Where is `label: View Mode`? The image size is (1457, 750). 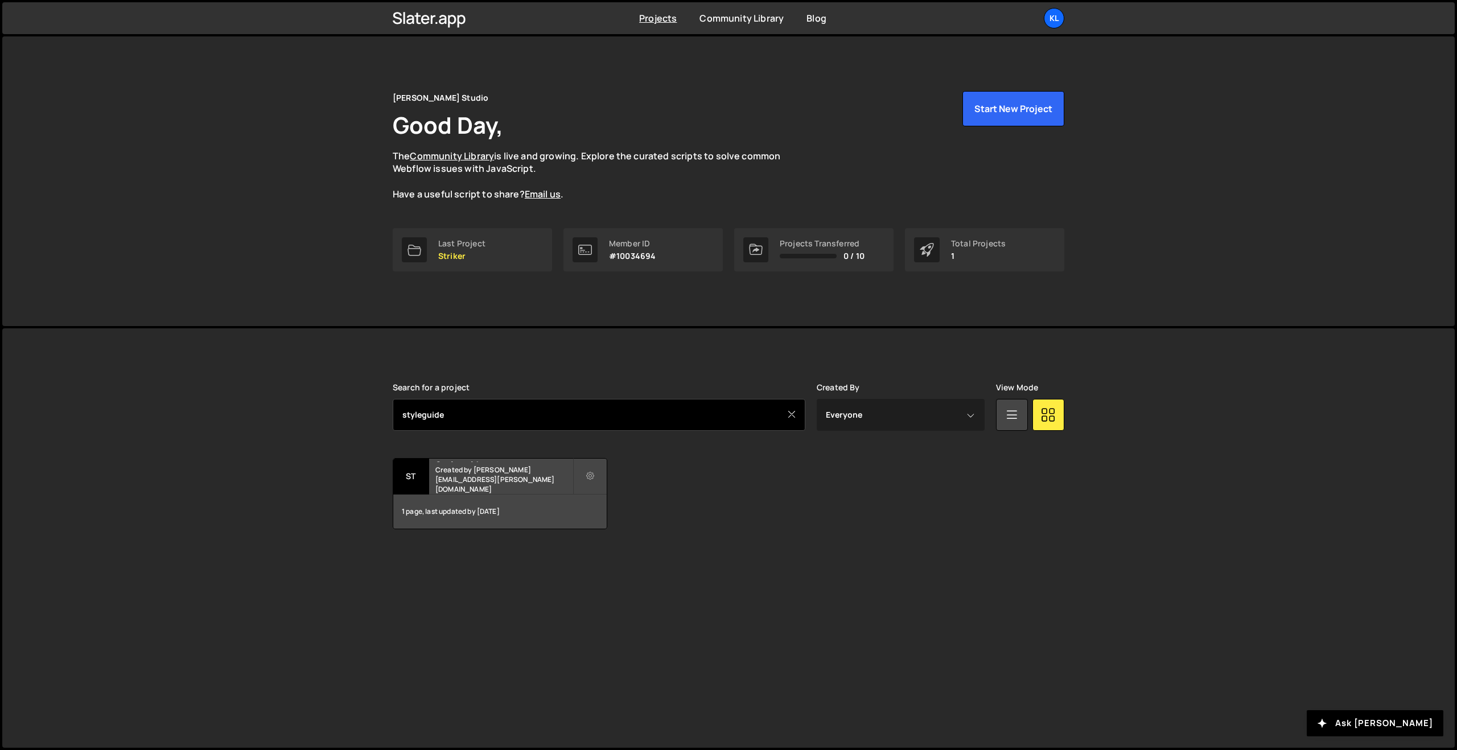
label: View Mode is located at coordinates (1017, 388).